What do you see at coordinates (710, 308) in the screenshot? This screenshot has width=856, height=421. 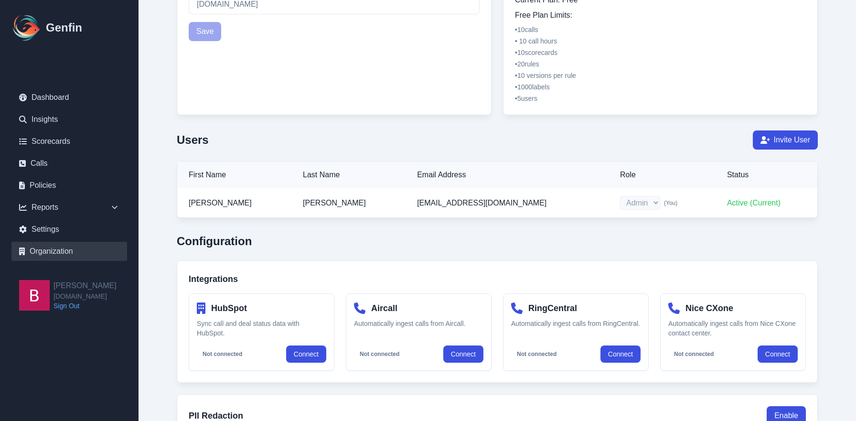 I see `h4: Nice CXone` at bounding box center [710, 308].